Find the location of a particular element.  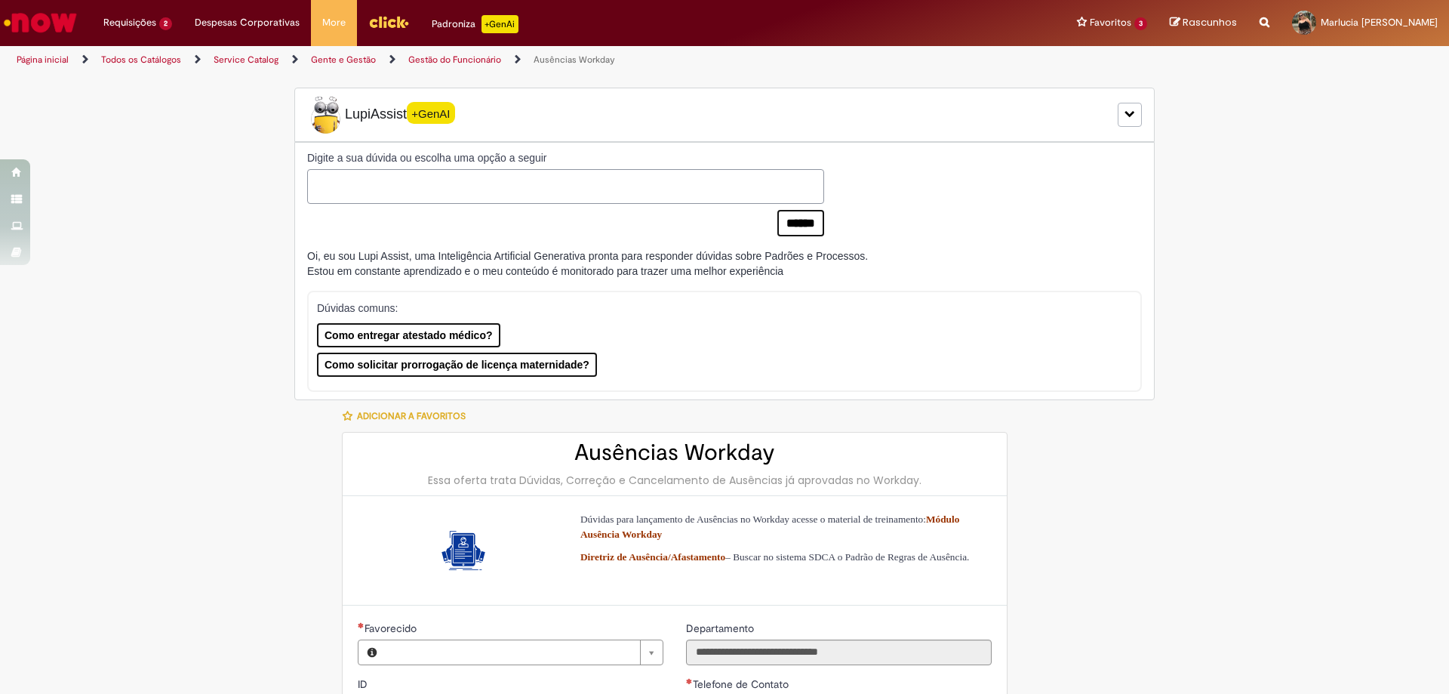

div: LupiLupiAssist+GenAI is located at coordinates (724, 115).